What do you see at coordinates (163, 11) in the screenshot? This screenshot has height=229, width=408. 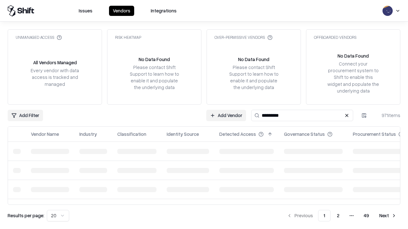 I see `button: Integrations` at bounding box center [163, 11].